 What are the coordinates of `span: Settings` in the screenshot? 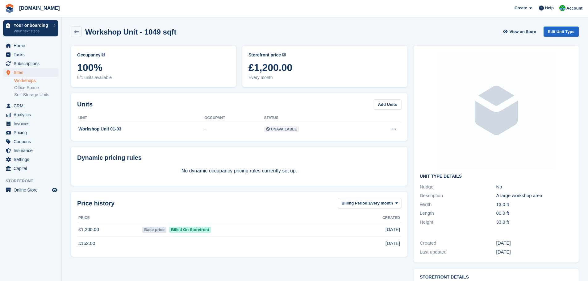 It's located at (32, 160).